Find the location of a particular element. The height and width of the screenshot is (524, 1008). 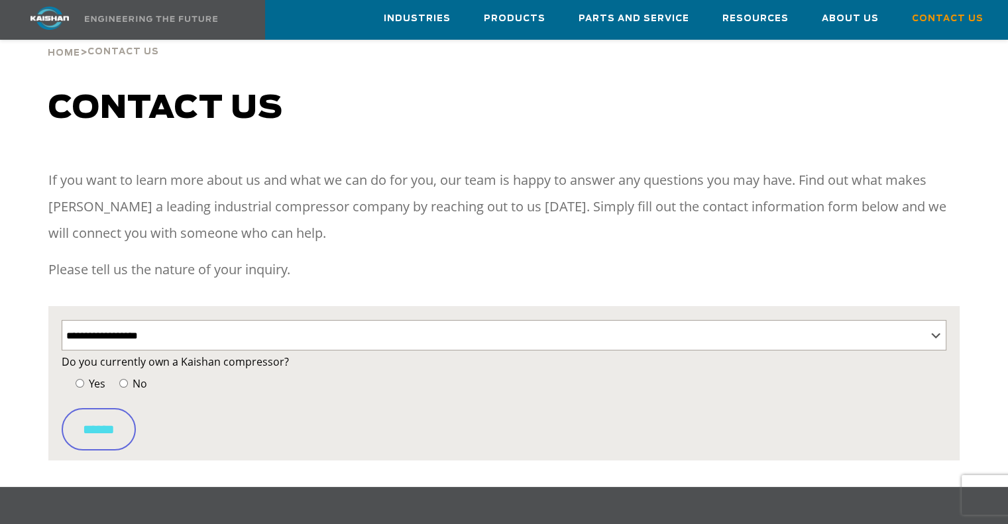

span: Parts and Service is located at coordinates (634, 19).